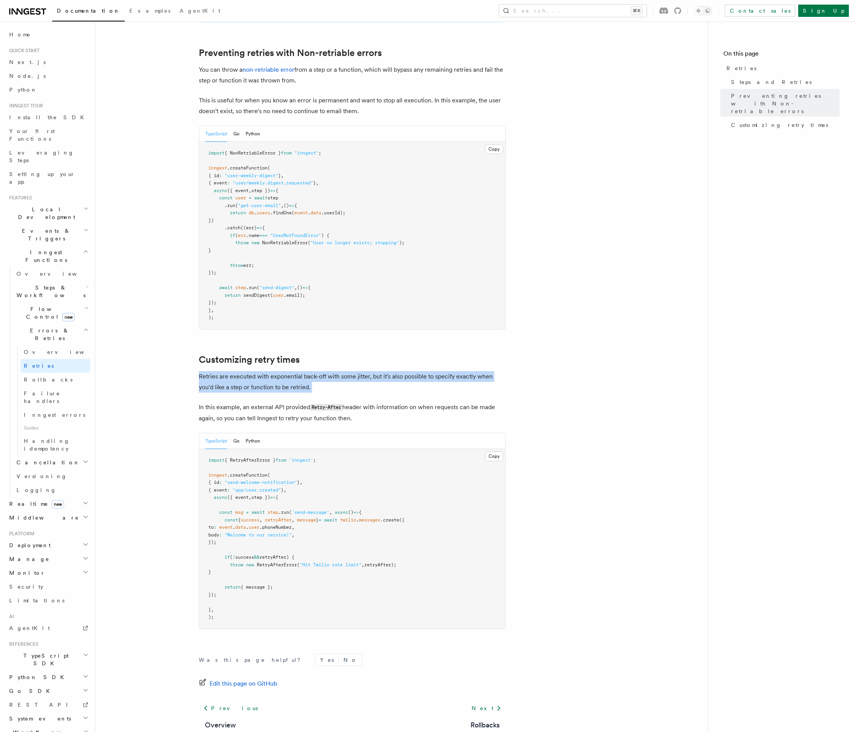  Describe the element at coordinates (823, 11) in the screenshot. I see `a: Sign Up` at that location.